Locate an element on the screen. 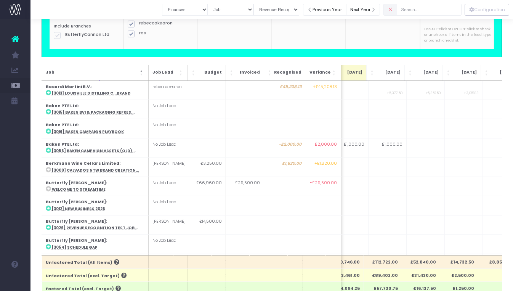  th: £150,746.00 is located at coordinates (344, 262).